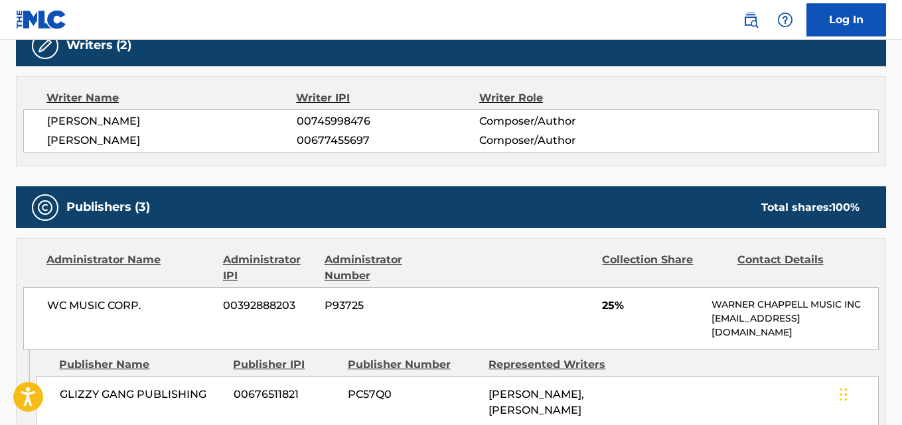 The width and height of the screenshot is (902, 425). Describe the element at coordinates (846, 20) in the screenshot. I see `a: Log In` at that location.